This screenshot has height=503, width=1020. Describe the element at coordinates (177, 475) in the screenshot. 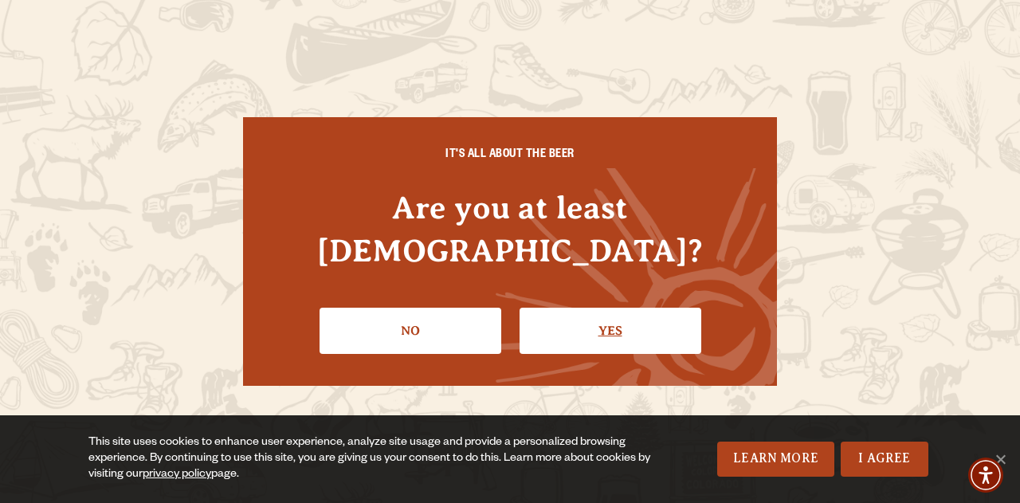

I see `a: privacy policy` at that location.